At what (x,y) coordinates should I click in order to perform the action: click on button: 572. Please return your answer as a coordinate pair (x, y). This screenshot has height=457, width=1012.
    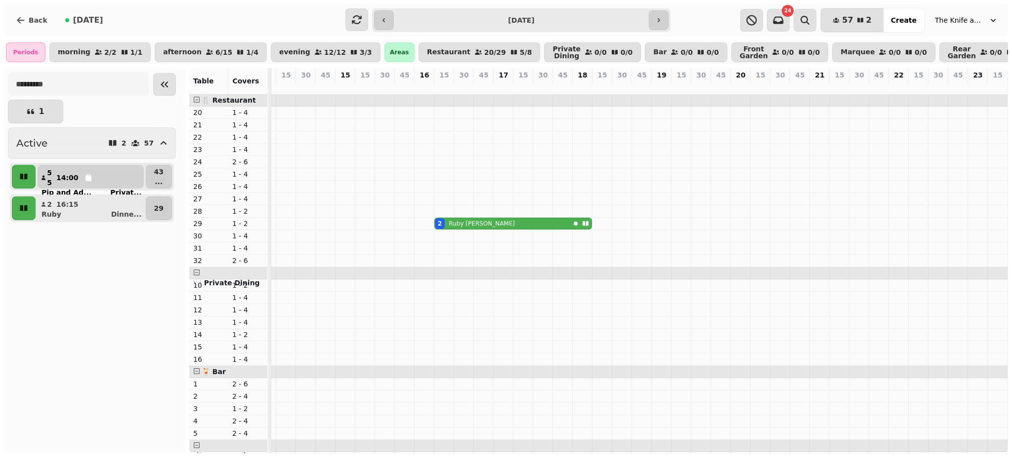
    Looking at the image, I should click on (852, 20).